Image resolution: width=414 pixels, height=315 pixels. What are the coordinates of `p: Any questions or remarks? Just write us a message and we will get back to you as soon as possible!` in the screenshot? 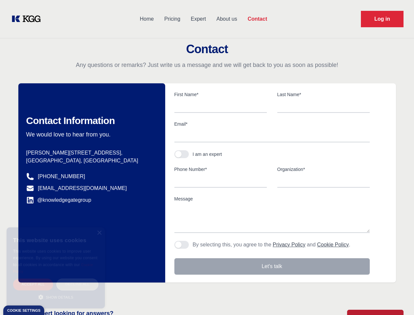 It's located at (207, 65).